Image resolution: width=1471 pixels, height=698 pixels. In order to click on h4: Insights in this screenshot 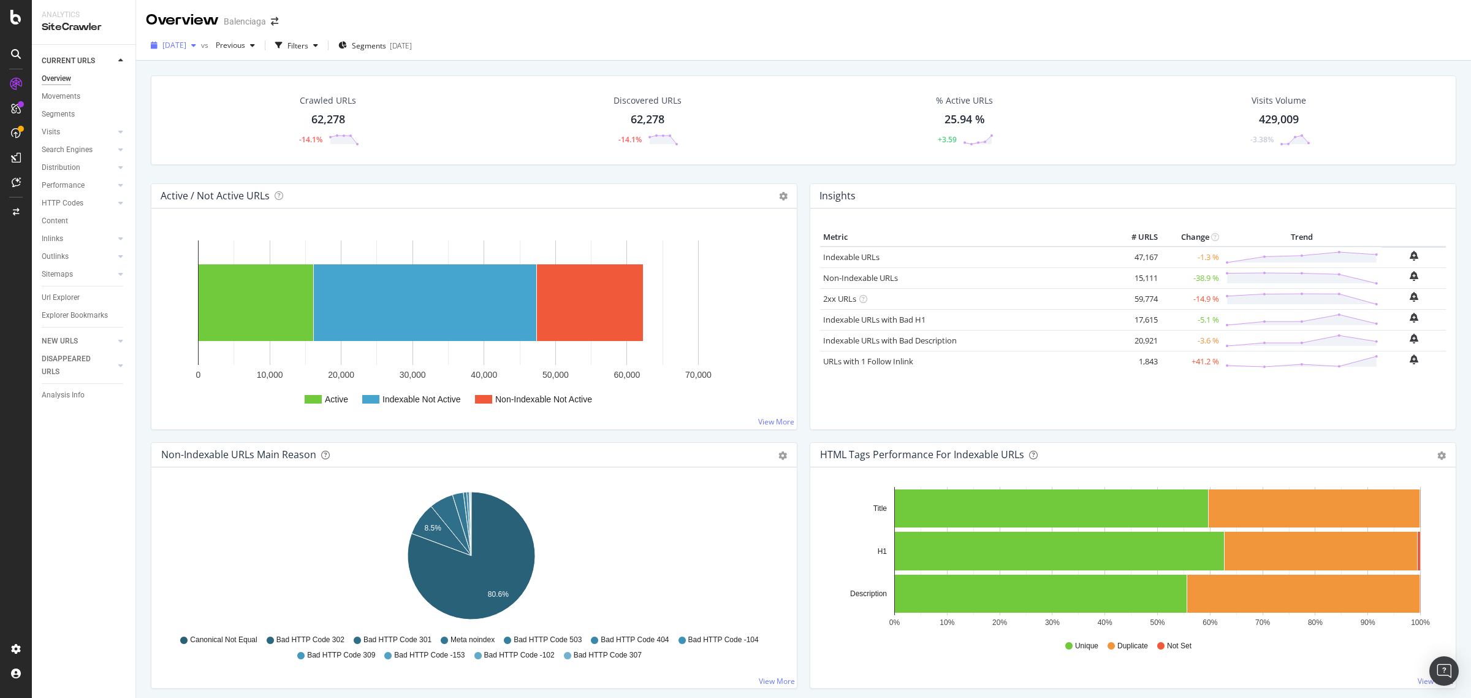, I will do `click(837, 196)`.